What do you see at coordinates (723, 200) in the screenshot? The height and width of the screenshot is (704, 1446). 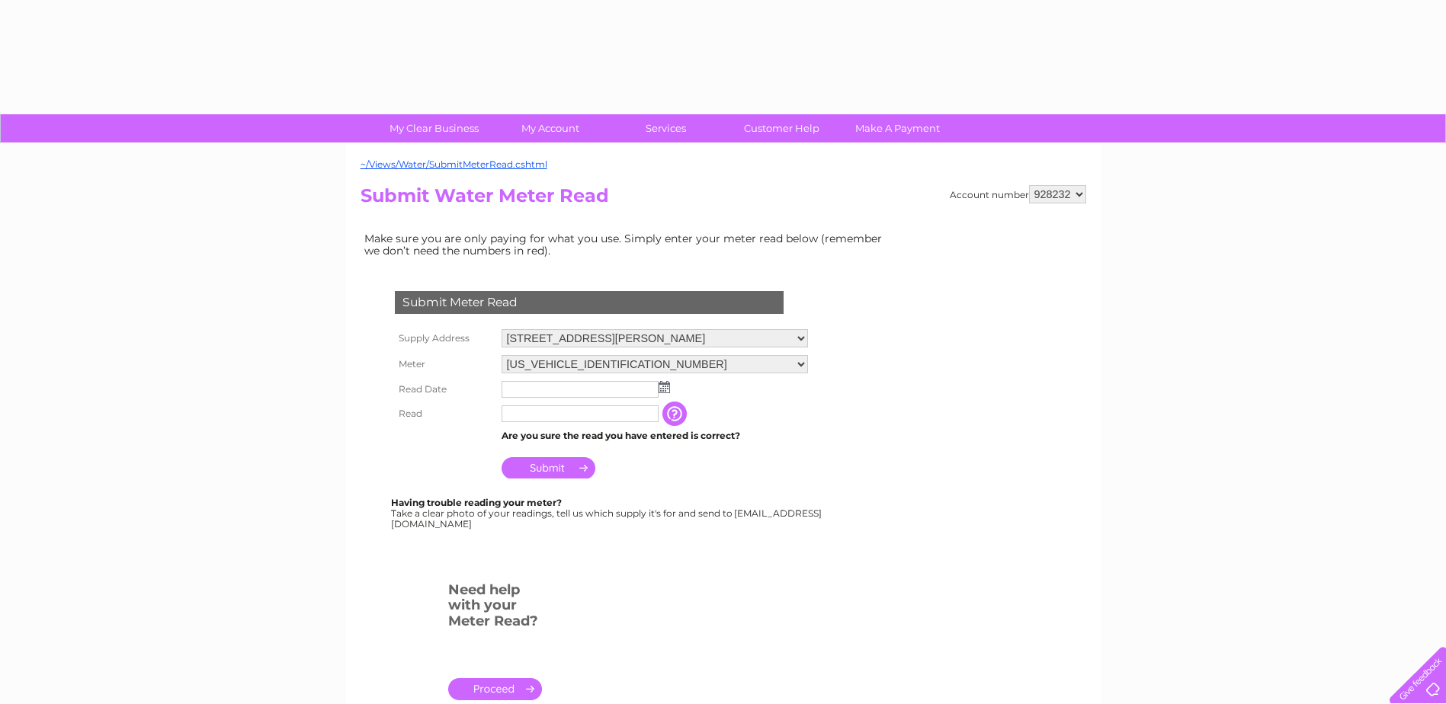 I see `h2: Submit Water Meter Read` at bounding box center [723, 200].